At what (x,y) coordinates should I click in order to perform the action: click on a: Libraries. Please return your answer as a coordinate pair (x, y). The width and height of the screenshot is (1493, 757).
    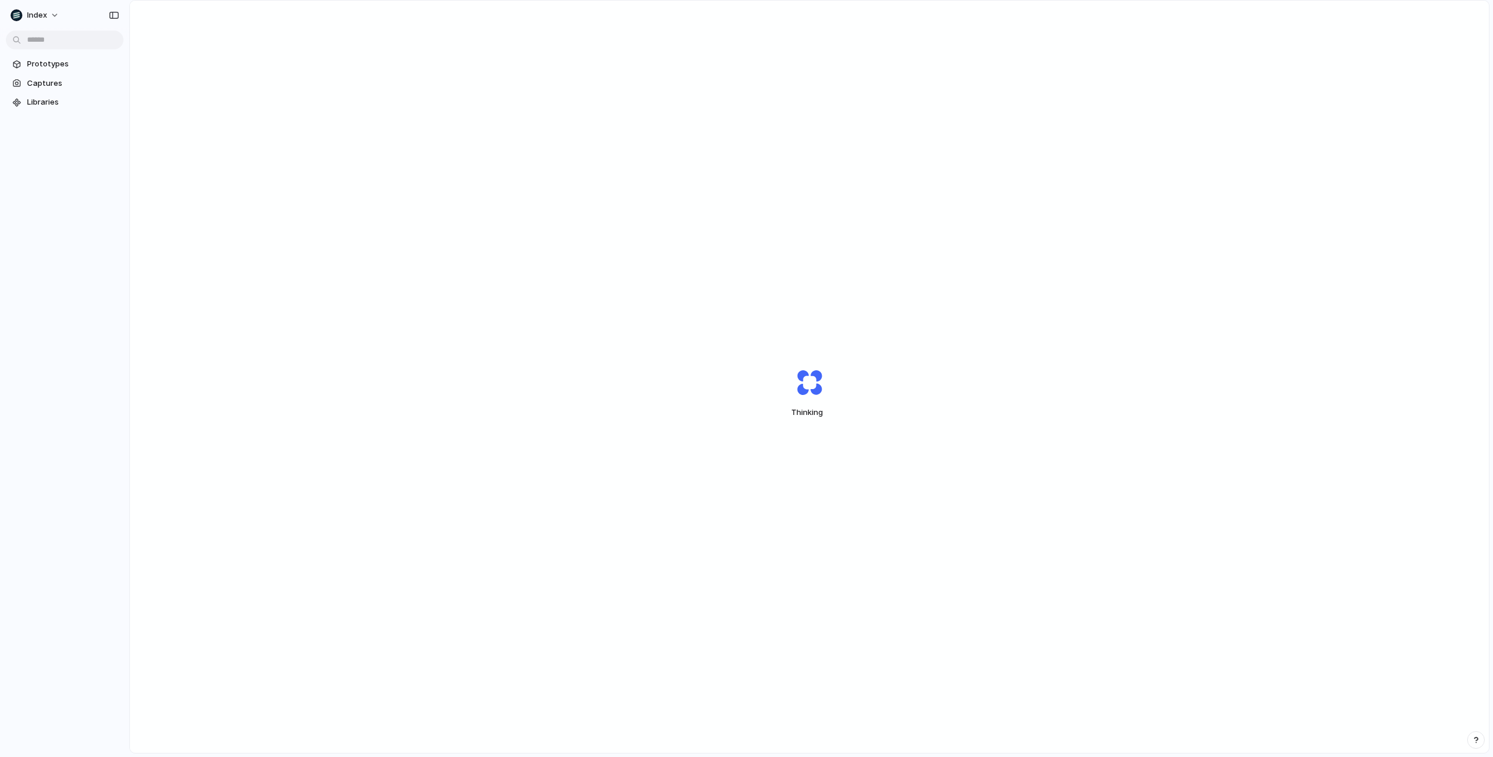
    Looking at the image, I should click on (65, 102).